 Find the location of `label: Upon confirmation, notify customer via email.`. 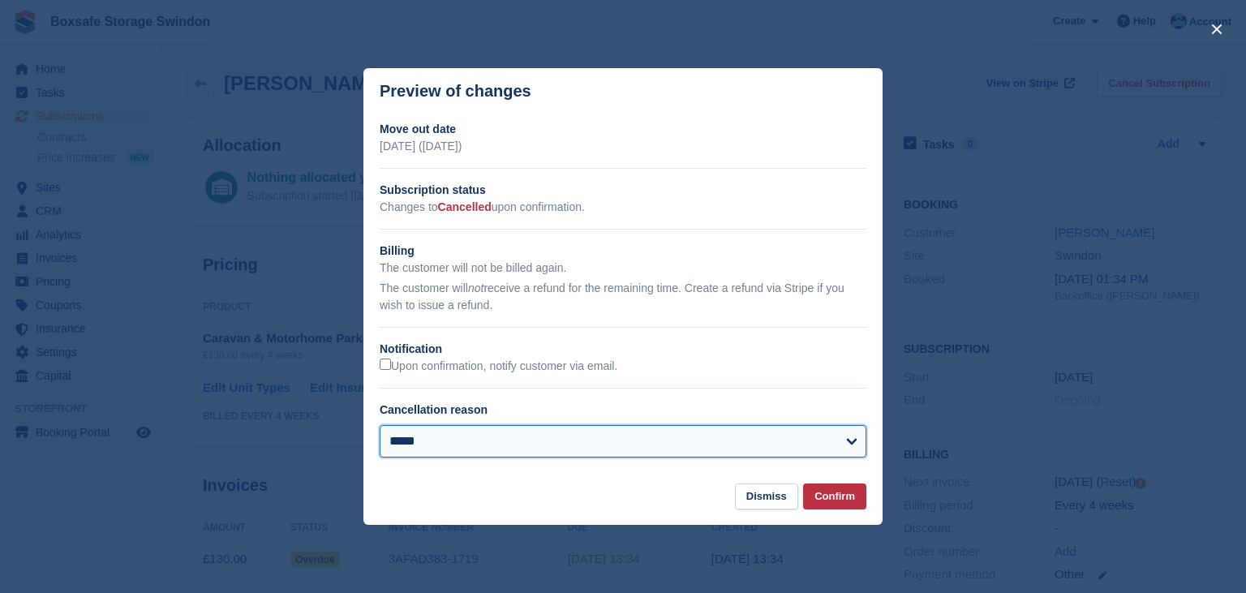

label: Upon confirmation, notify customer via email. is located at coordinates (498, 366).